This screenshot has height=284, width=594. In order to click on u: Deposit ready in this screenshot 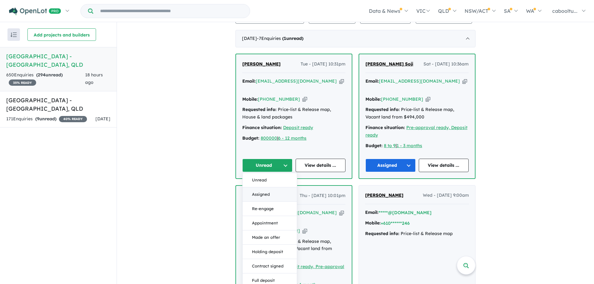, I will do `click(298, 128)`.